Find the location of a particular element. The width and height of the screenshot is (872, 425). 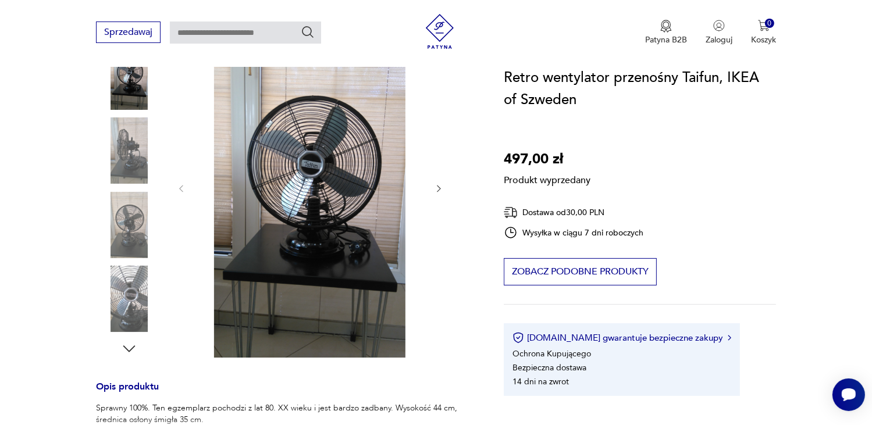

button: Szukaj is located at coordinates (308, 32).